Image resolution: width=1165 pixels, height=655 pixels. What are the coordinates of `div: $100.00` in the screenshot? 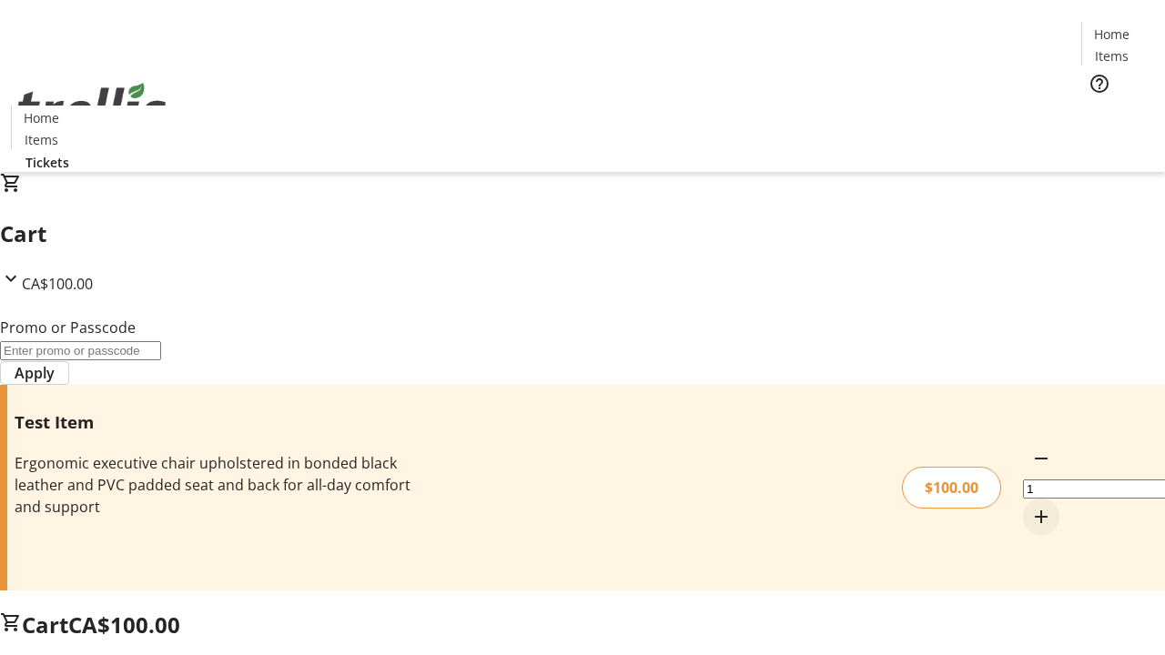 It's located at (951, 488).